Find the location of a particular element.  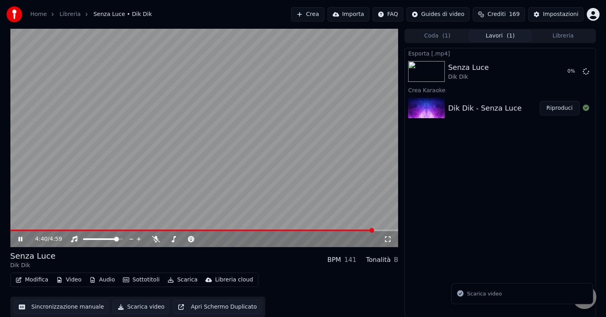

div: Libreria cloud is located at coordinates (234, 280).